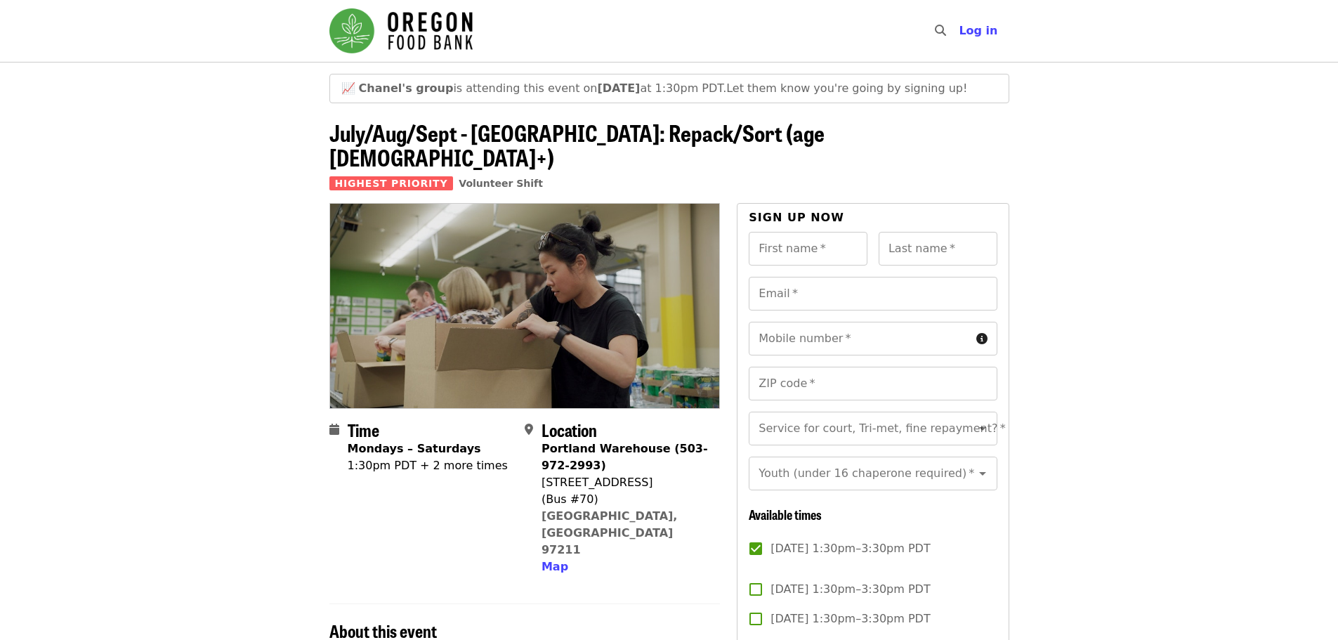  I want to click on i: search icon, so click(940, 30).